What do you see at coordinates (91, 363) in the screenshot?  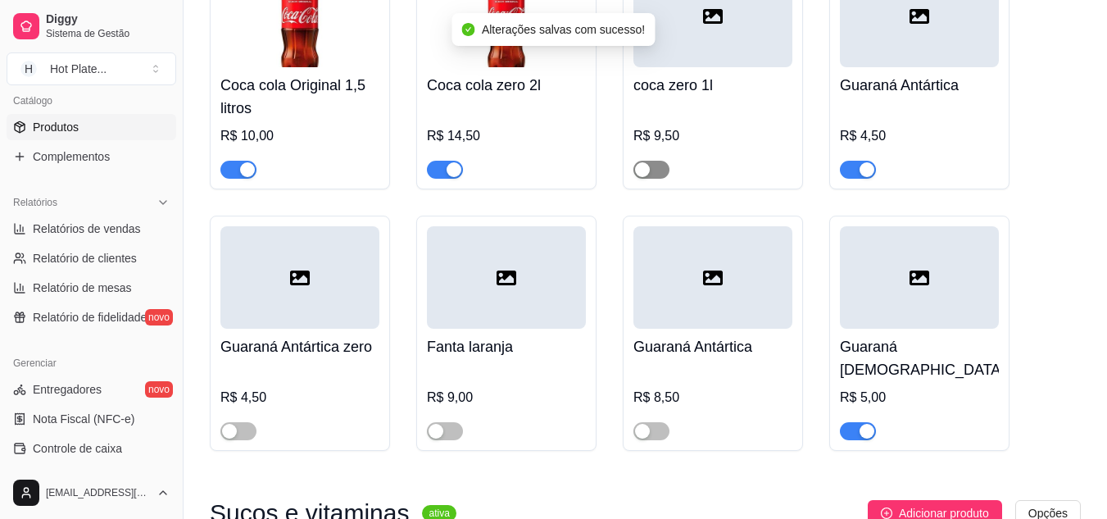 I see `div: Gerenciar` at bounding box center [91, 363].